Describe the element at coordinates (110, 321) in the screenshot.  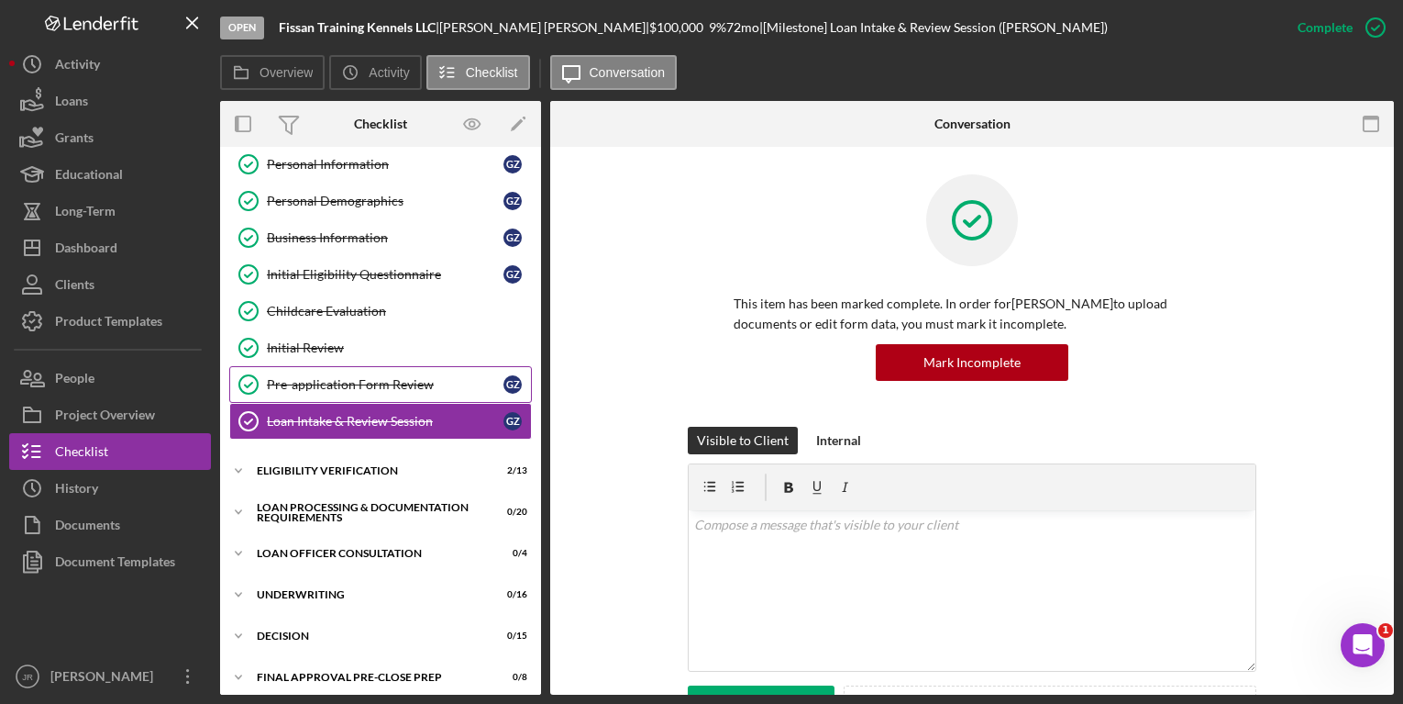
I see `a: Product Templates` at that location.